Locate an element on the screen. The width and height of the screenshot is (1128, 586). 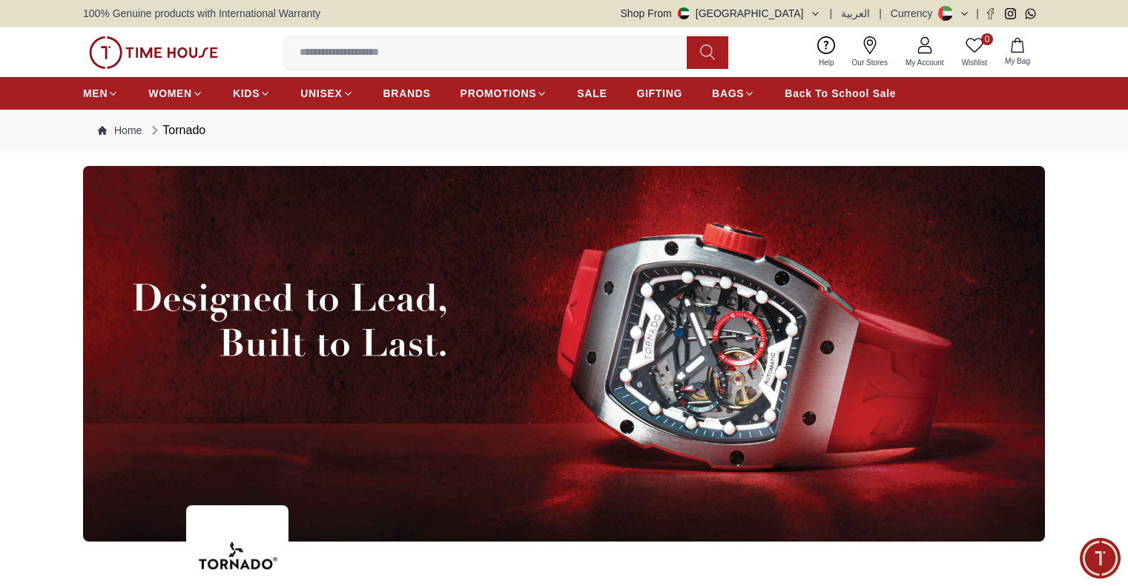
a: Home is located at coordinates (119, 130).